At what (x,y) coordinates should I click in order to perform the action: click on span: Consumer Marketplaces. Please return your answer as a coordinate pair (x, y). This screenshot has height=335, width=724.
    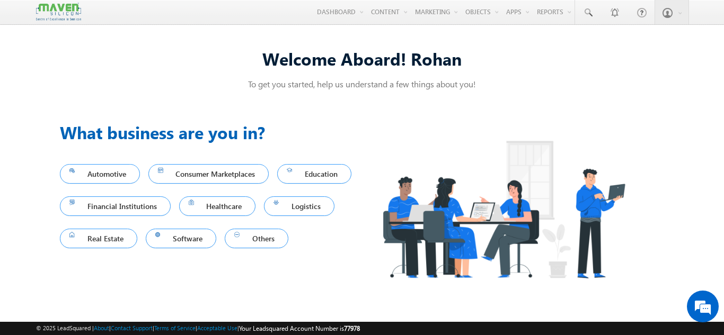
    Looking at the image, I should click on (209, 174).